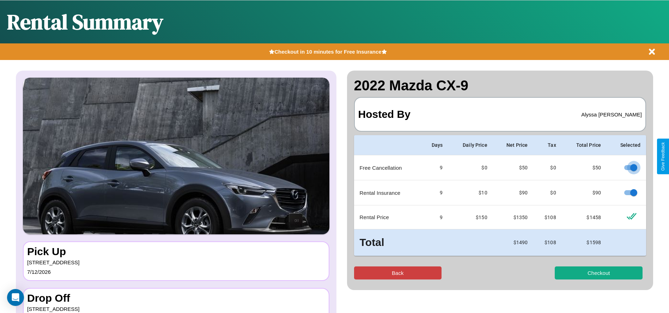  Describe the element at coordinates (387, 217) in the screenshot. I see `p: Rental Price` at that location.